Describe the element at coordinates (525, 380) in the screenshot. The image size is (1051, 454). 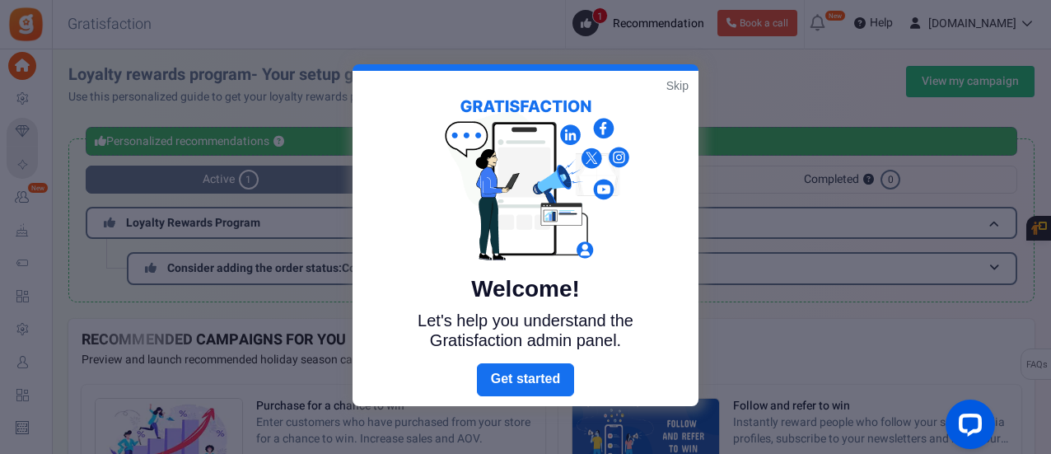
I see `a: Next` at that location.